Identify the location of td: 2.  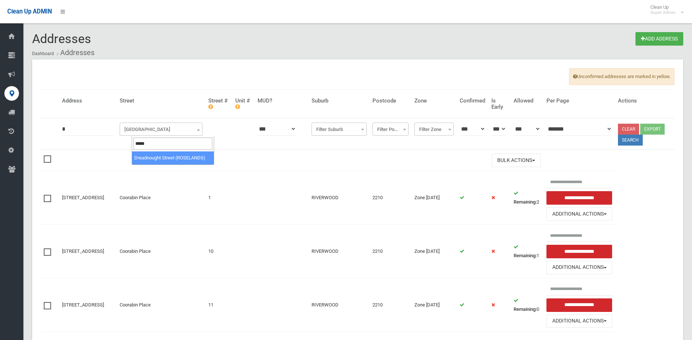
(527, 198).